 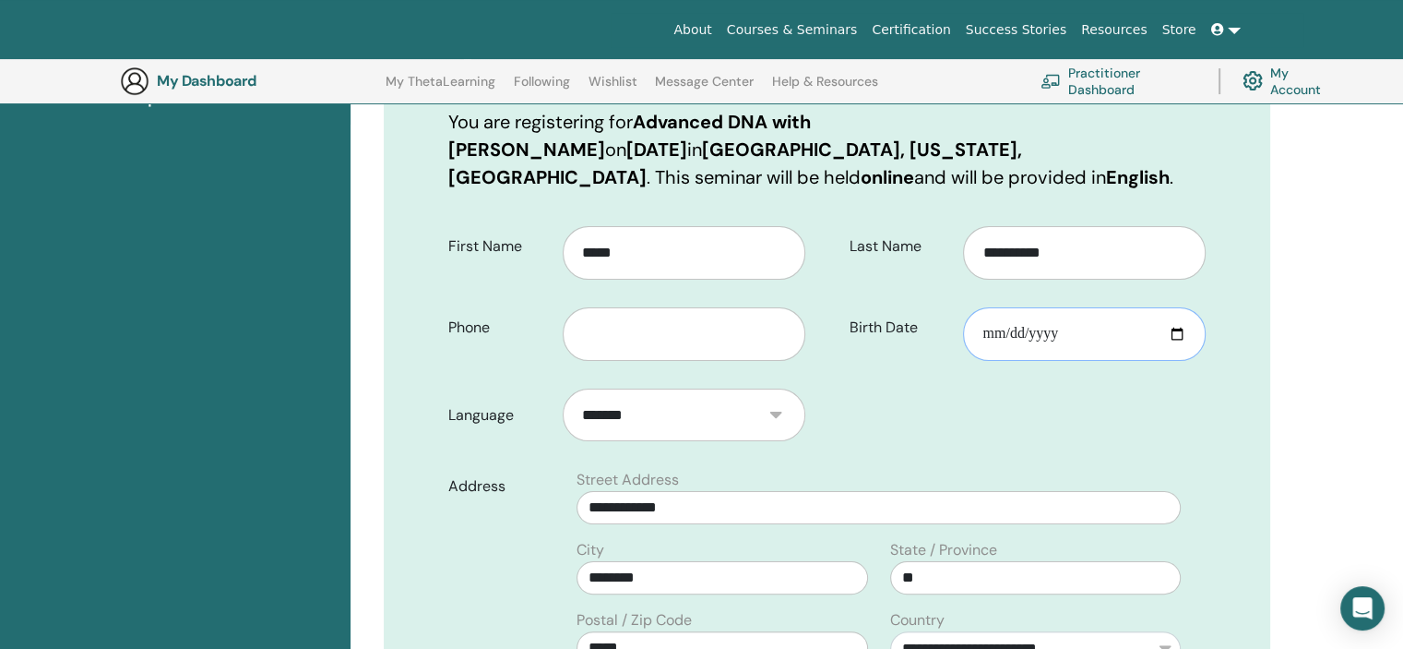 I want to click on b: English, so click(x=1138, y=177).